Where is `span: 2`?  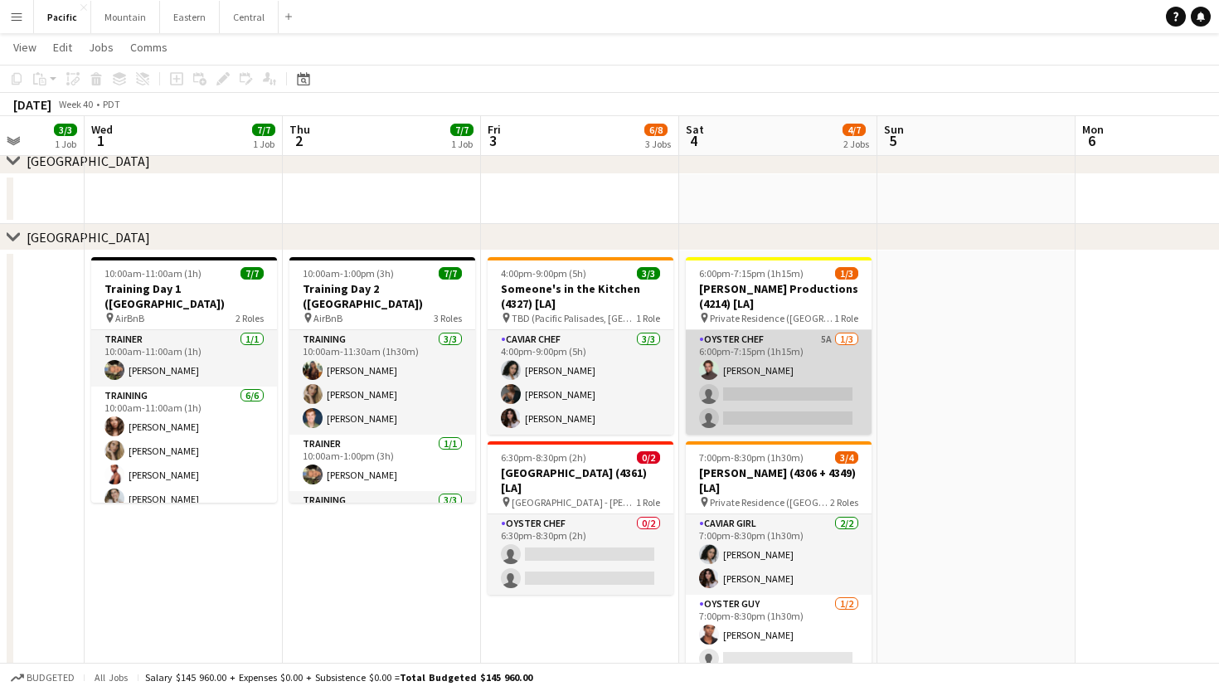
span: 2 is located at coordinates (299, 140).